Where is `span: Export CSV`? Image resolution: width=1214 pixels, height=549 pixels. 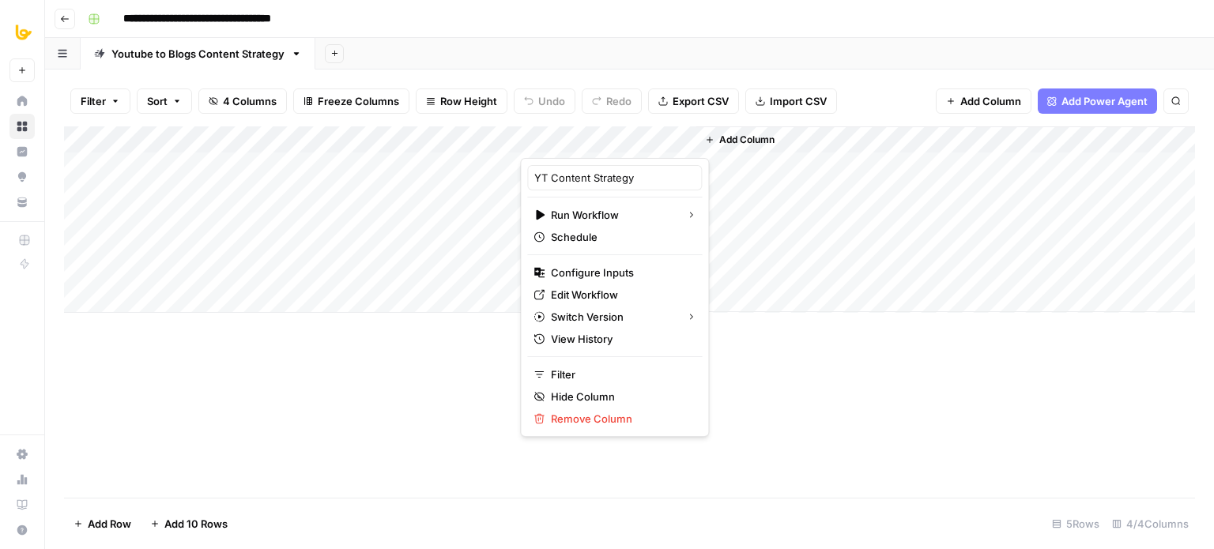
span: Export CSV is located at coordinates (700, 101).